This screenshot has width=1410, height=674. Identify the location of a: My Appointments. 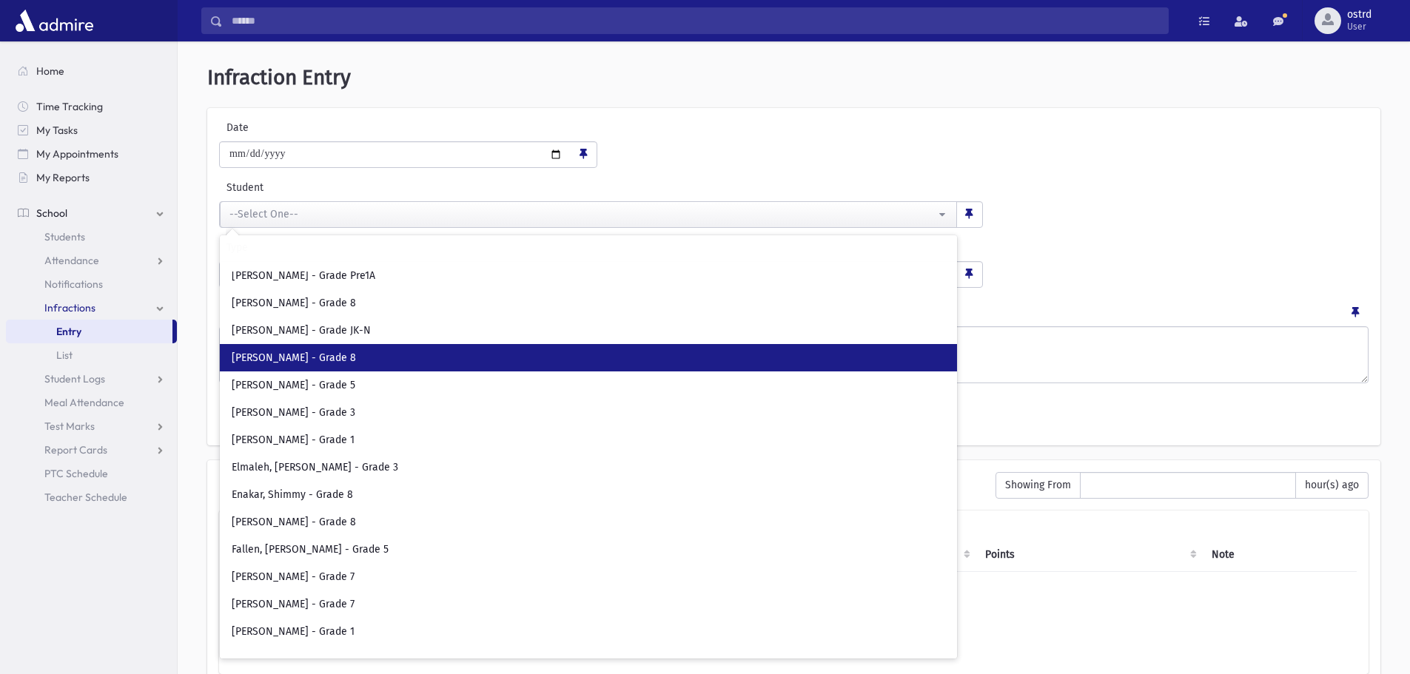
(91, 154).